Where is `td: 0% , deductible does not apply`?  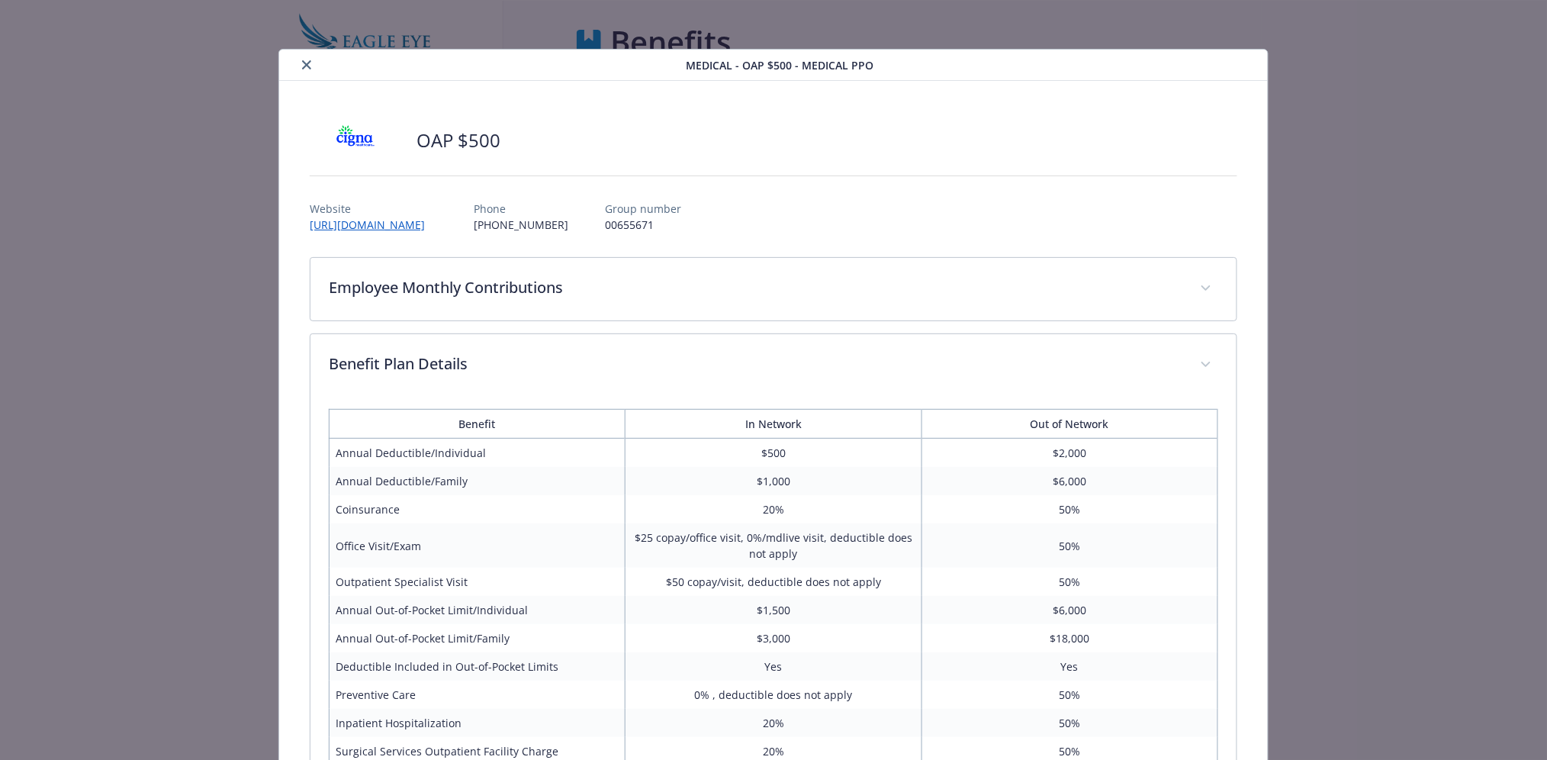 td: 0% , deductible does not apply is located at coordinates (773, 694).